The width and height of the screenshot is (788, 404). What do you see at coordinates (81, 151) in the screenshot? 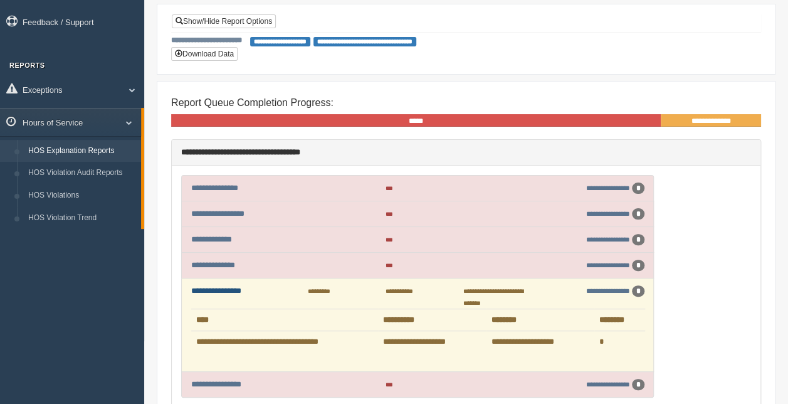
I see `a: HOS Explanation Reports` at bounding box center [81, 151].